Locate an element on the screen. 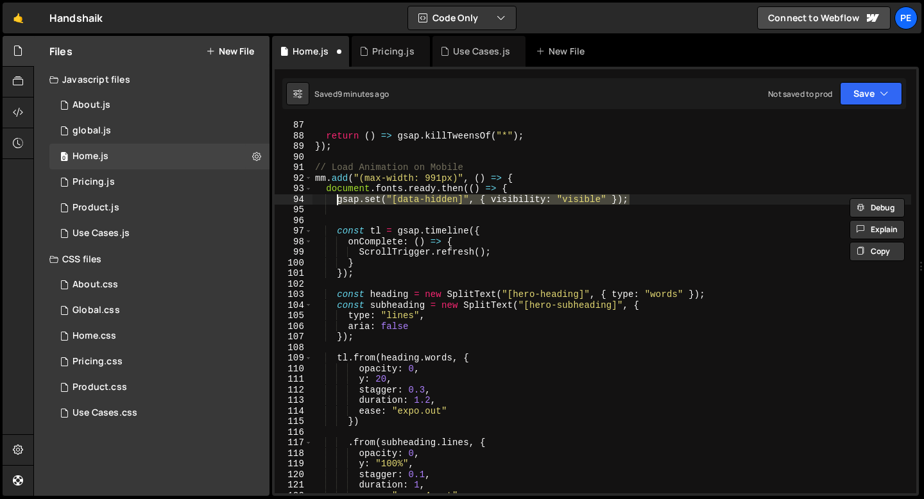 This screenshot has height=499, width=924. div: 9 minutes ago is located at coordinates (363, 94).